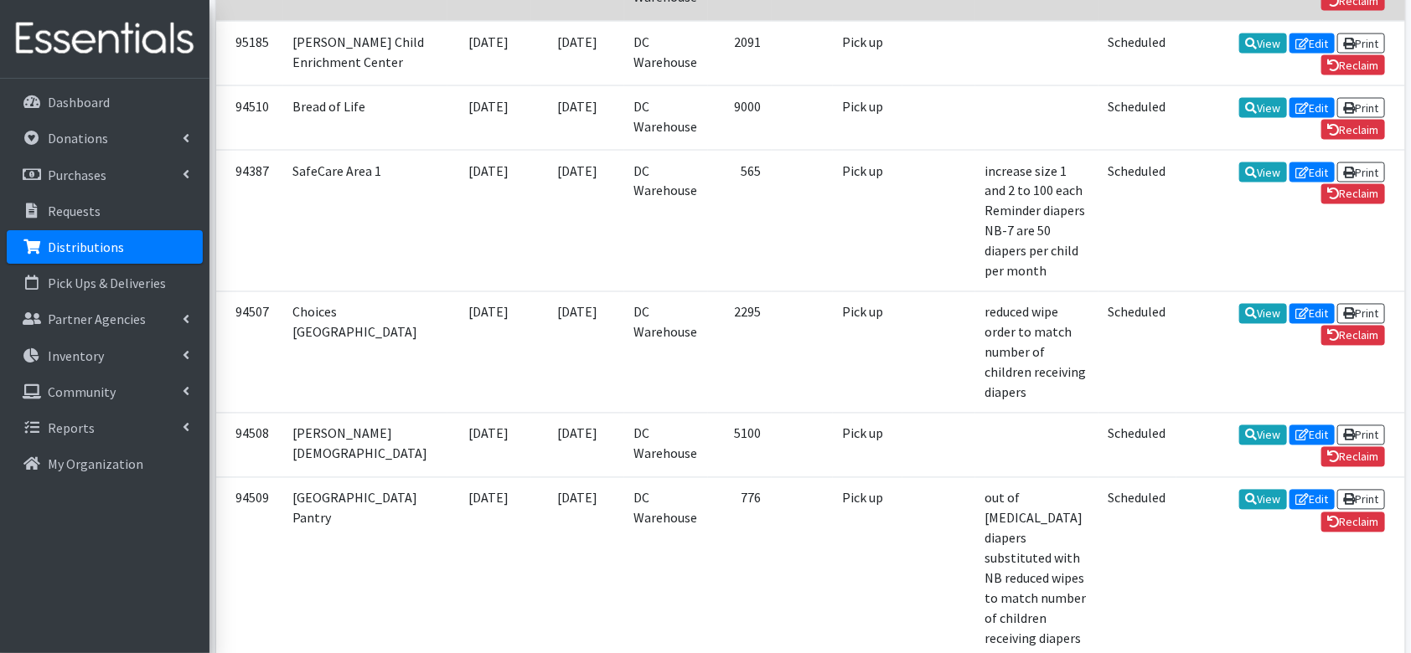 The image size is (1411, 653). Describe the element at coordinates (105, 211) in the screenshot. I see `a: Requests` at that location.